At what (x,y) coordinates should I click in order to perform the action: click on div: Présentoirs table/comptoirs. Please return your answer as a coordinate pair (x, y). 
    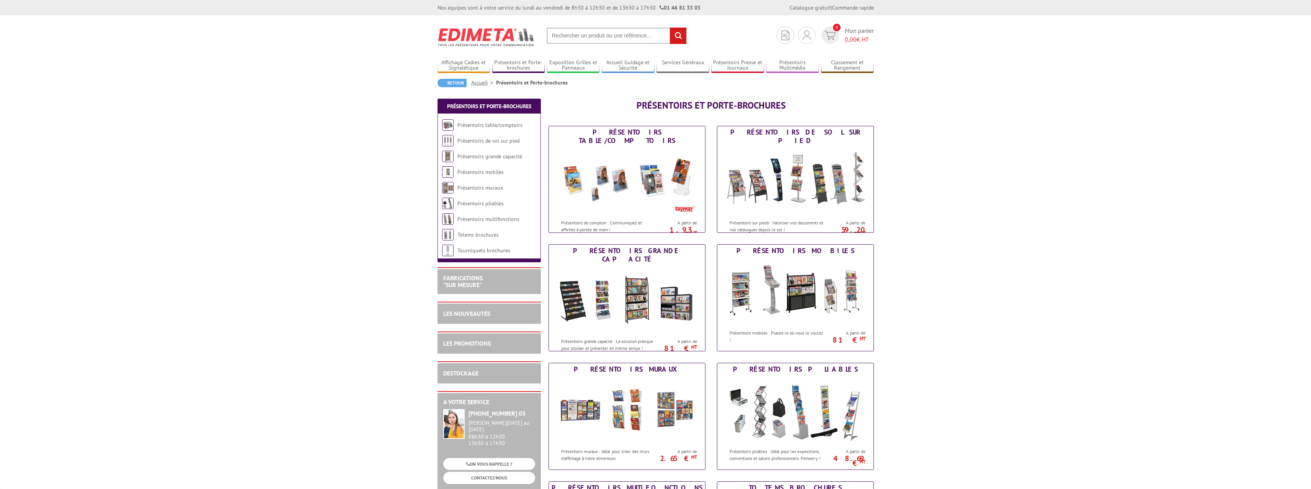
    Looking at the image, I should click on (627, 137).